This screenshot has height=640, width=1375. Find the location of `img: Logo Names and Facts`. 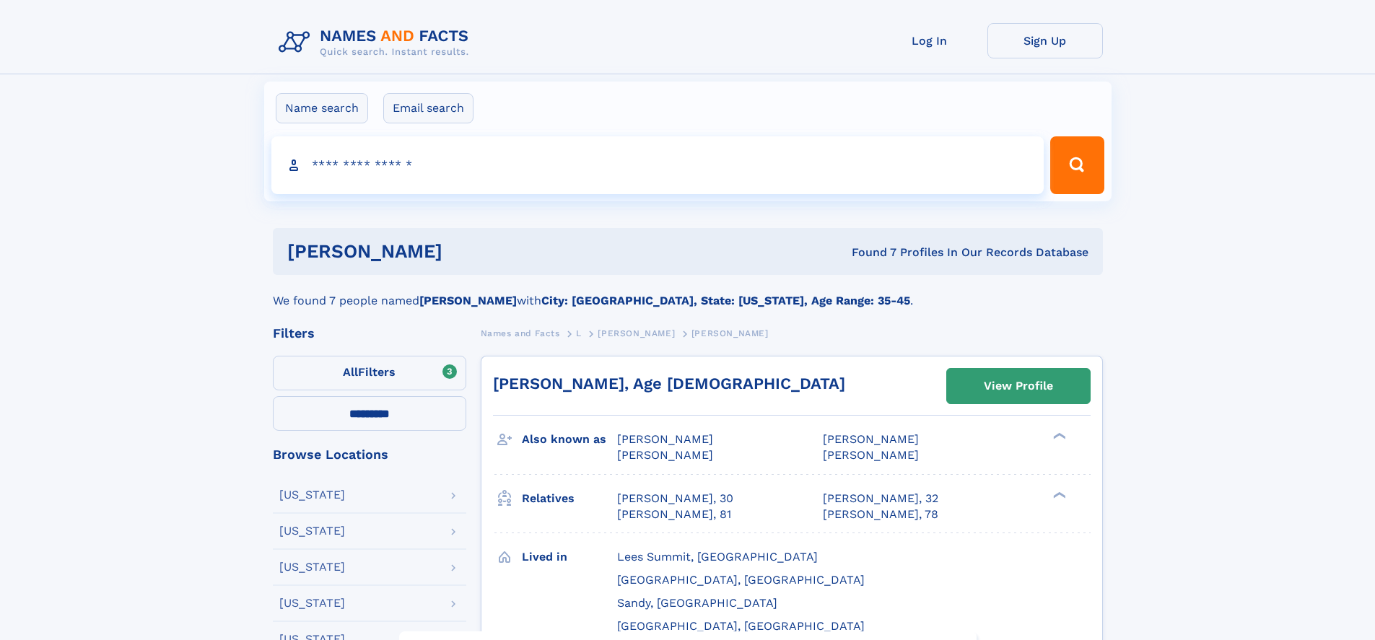

img: Logo Names and Facts is located at coordinates (377, 43).